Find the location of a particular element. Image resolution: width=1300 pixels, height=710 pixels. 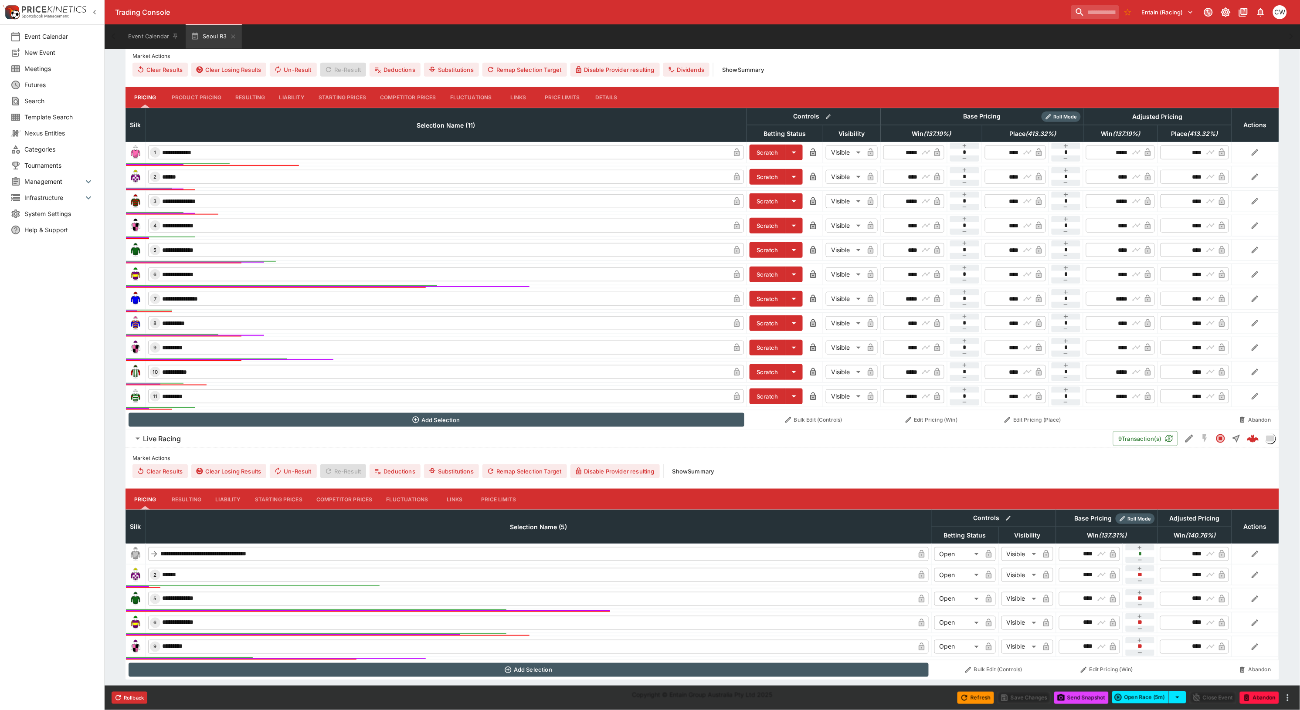

div: split button is located at coordinates (1149, 698).